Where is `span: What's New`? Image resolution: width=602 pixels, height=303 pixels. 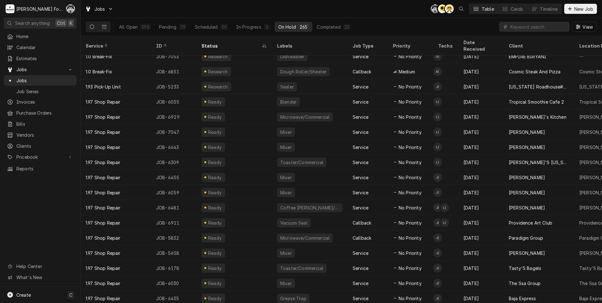
span: What's New is located at coordinates (44, 277).